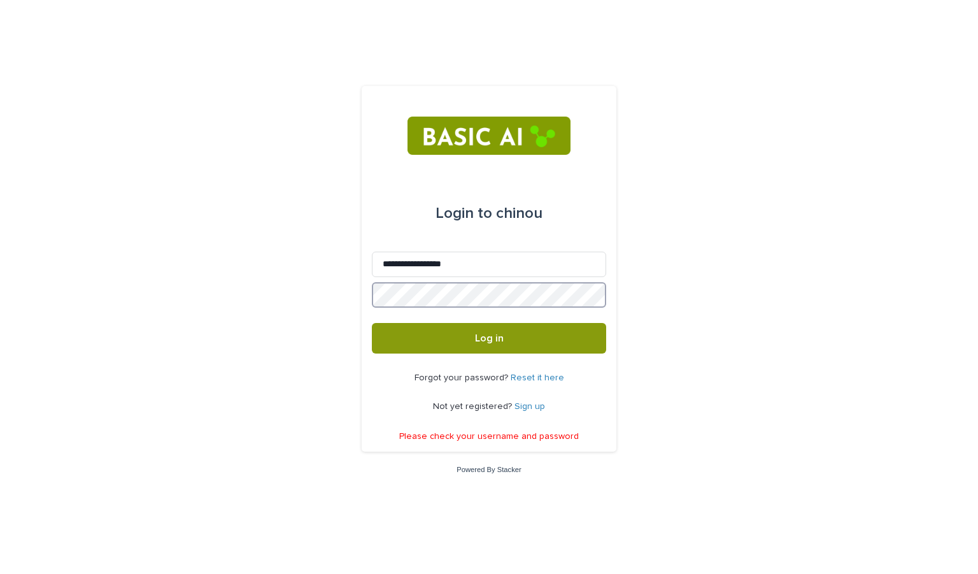 The image size is (978, 574). I want to click on a: Powered By Stacker, so click(489, 469).